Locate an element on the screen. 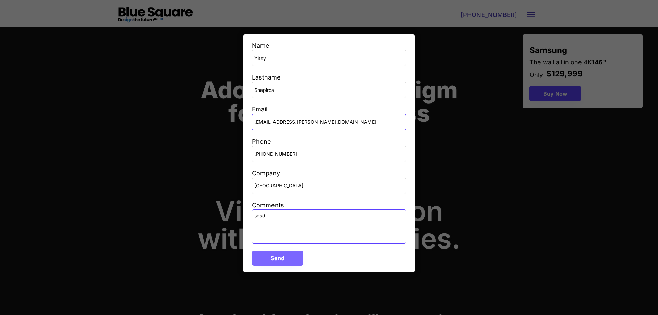 The height and width of the screenshot is (315, 658). button: Send is located at coordinates (278, 258).